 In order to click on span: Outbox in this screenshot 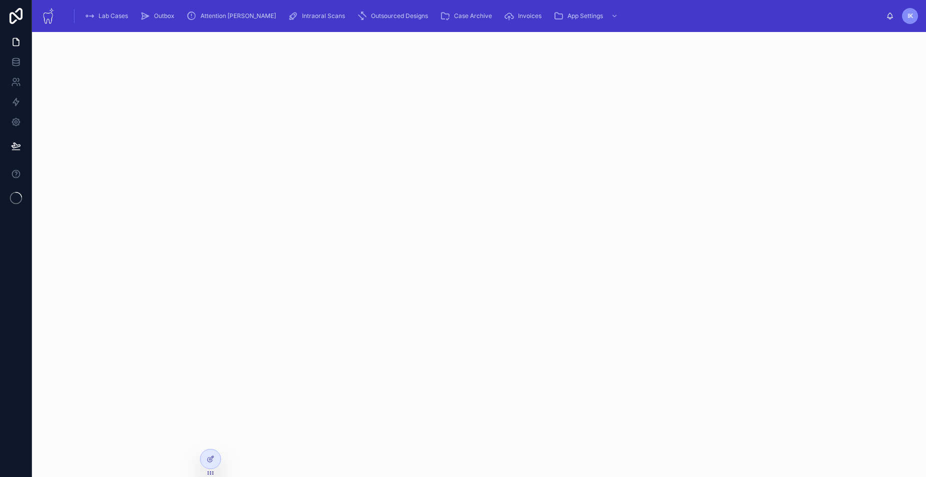, I will do `click(164, 16)`.